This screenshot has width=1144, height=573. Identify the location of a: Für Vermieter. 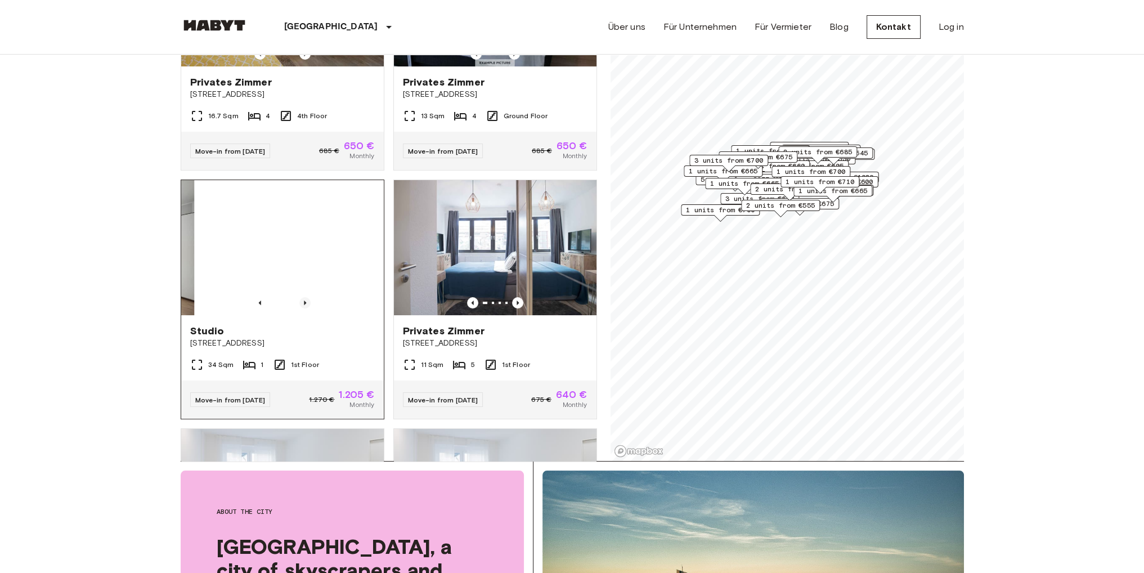
(782, 27).